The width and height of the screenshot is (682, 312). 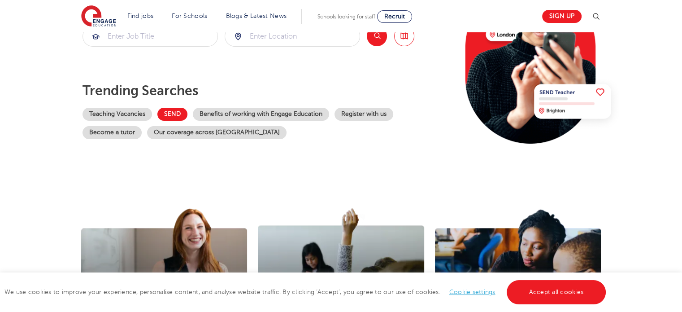 What do you see at coordinates (377, 36) in the screenshot?
I see `button: Search` at bounding box center [377, 36].